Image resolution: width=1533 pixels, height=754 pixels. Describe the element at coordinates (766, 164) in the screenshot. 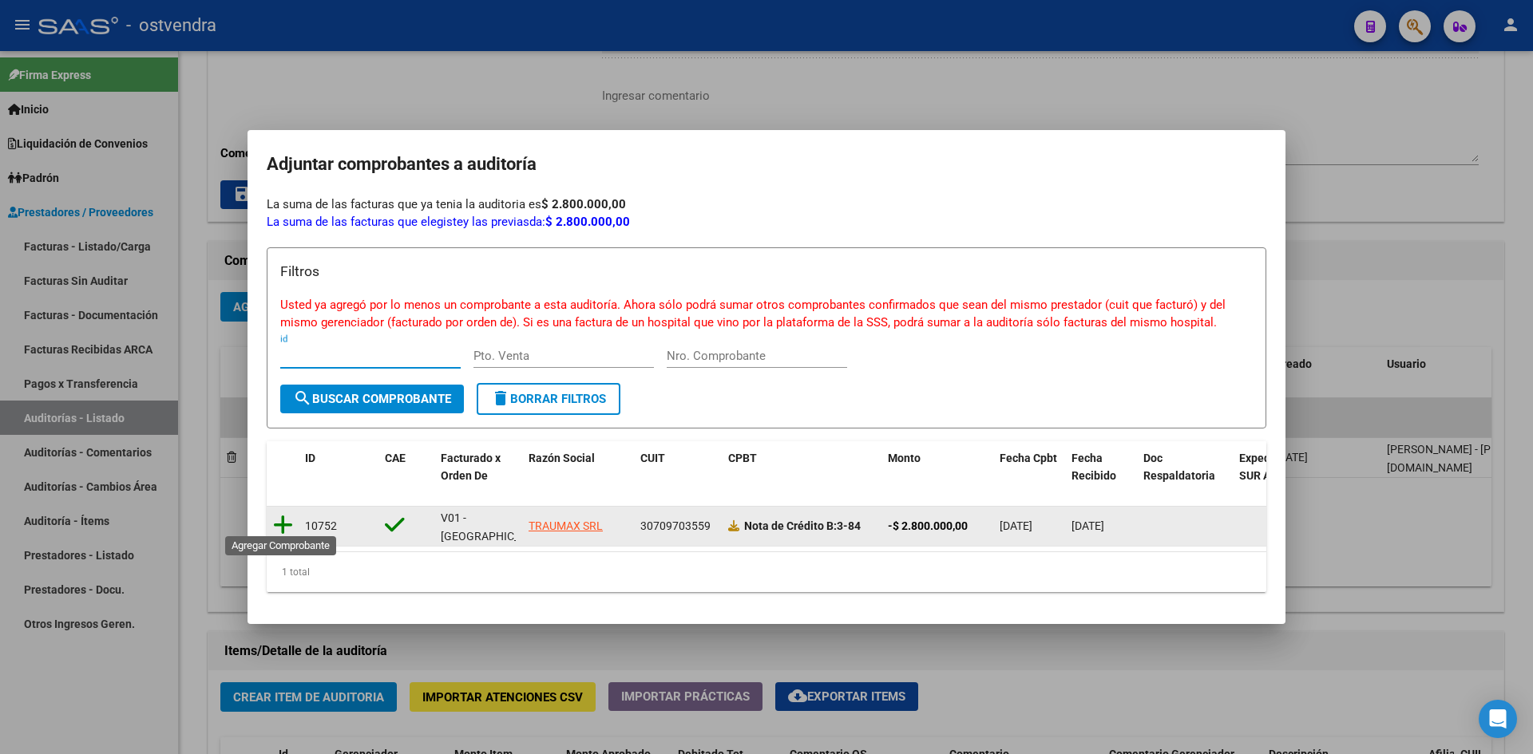

I see `h2: Adjuntar comprobantes a auditoría` at that location.